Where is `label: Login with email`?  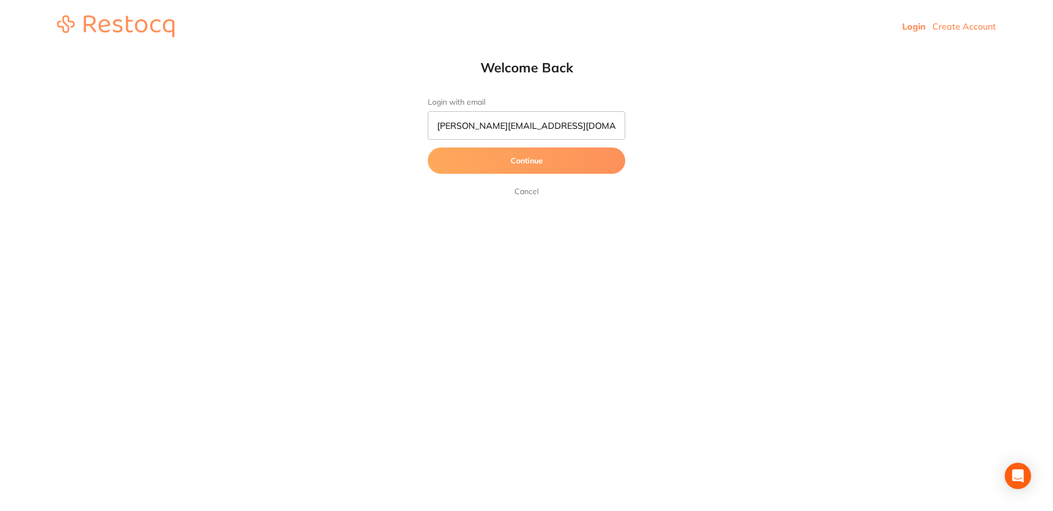 label: Login with email is located at coordinates (526, 102).